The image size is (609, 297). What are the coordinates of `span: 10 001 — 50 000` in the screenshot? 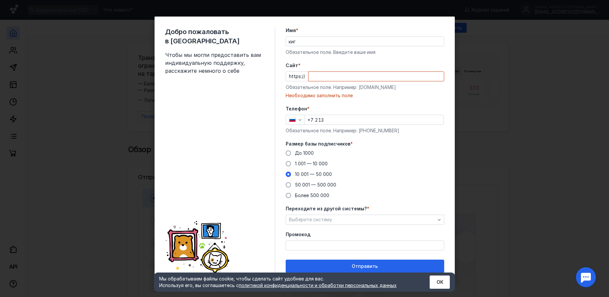 It's located at (314, 174).